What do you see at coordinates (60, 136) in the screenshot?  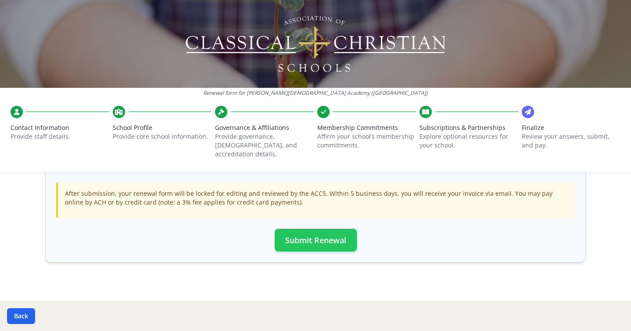 I see `p: Provide staff details.` at bounding box center [60, 136].